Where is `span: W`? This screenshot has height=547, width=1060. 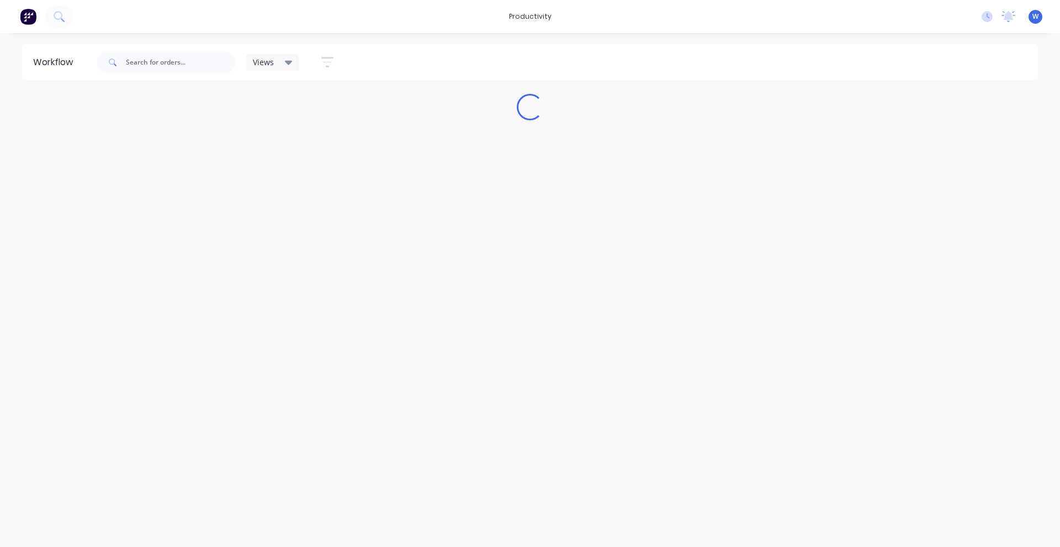 span: W is located at coordinates (1035, 17).